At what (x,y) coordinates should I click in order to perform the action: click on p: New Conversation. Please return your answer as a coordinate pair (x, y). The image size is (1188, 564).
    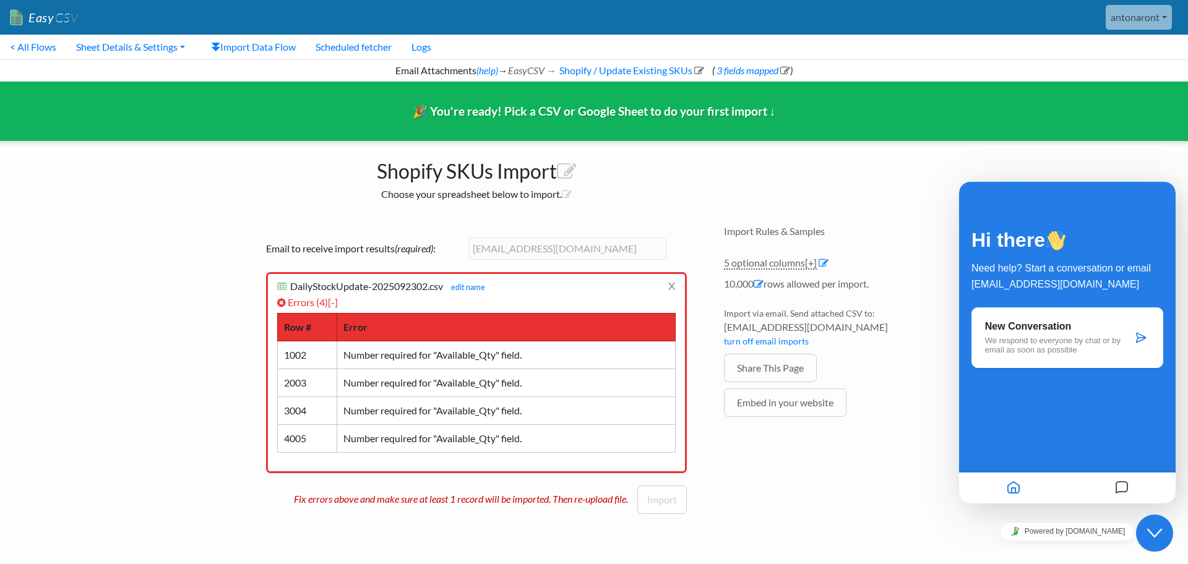
    Looking at the image, I should click on (100, 145).